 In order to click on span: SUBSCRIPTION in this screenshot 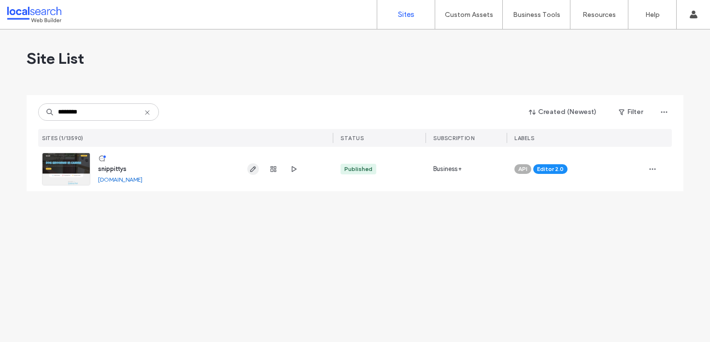, I will do `click(454, 138)`.